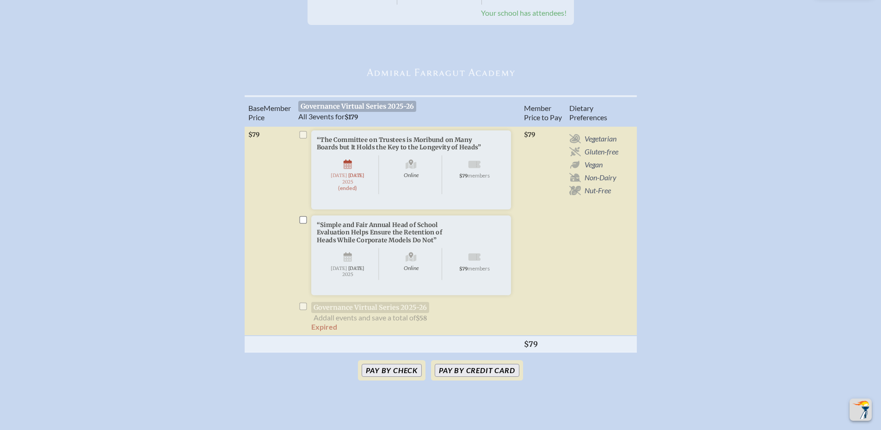  I want to click on span: Nut-Free, so click(597, 190).